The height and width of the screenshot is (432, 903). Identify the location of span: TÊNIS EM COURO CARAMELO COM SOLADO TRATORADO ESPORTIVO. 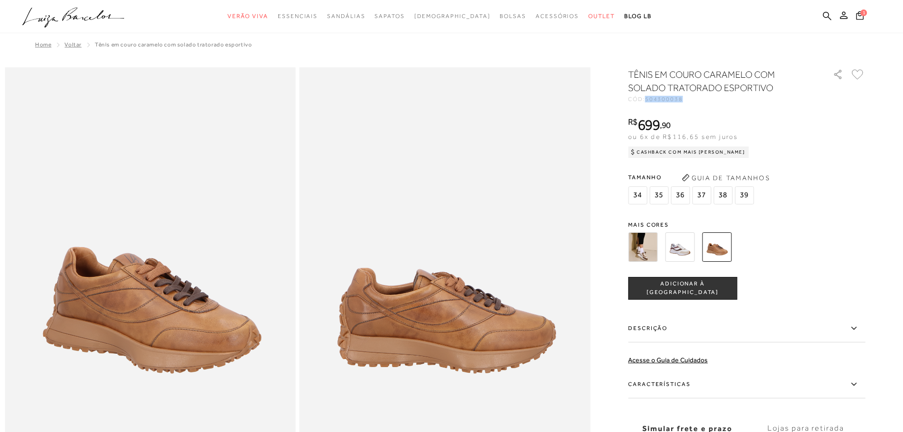
(173, 45).